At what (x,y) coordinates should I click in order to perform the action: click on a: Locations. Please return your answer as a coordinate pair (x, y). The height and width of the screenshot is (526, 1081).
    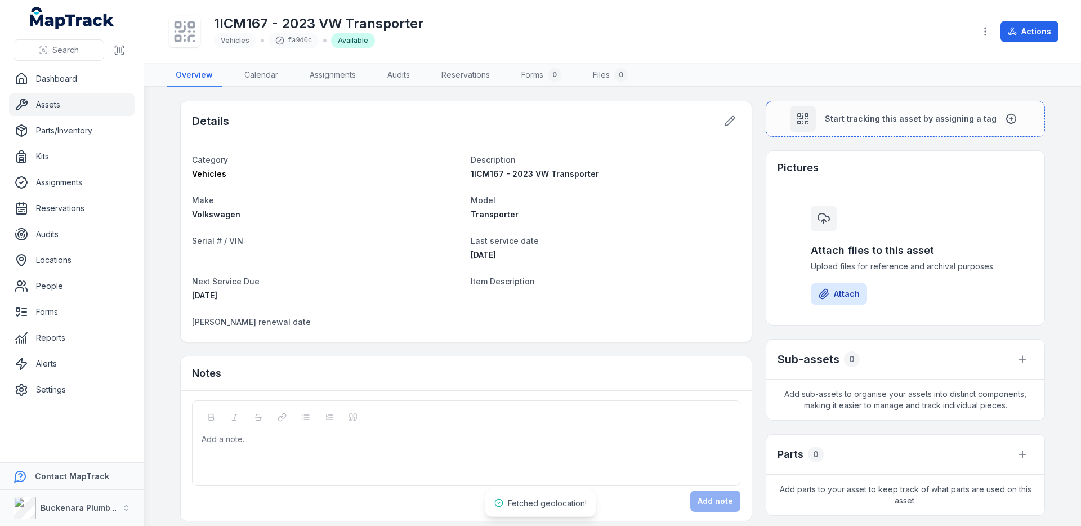
    Looking at the image, I should click on (72, 260).